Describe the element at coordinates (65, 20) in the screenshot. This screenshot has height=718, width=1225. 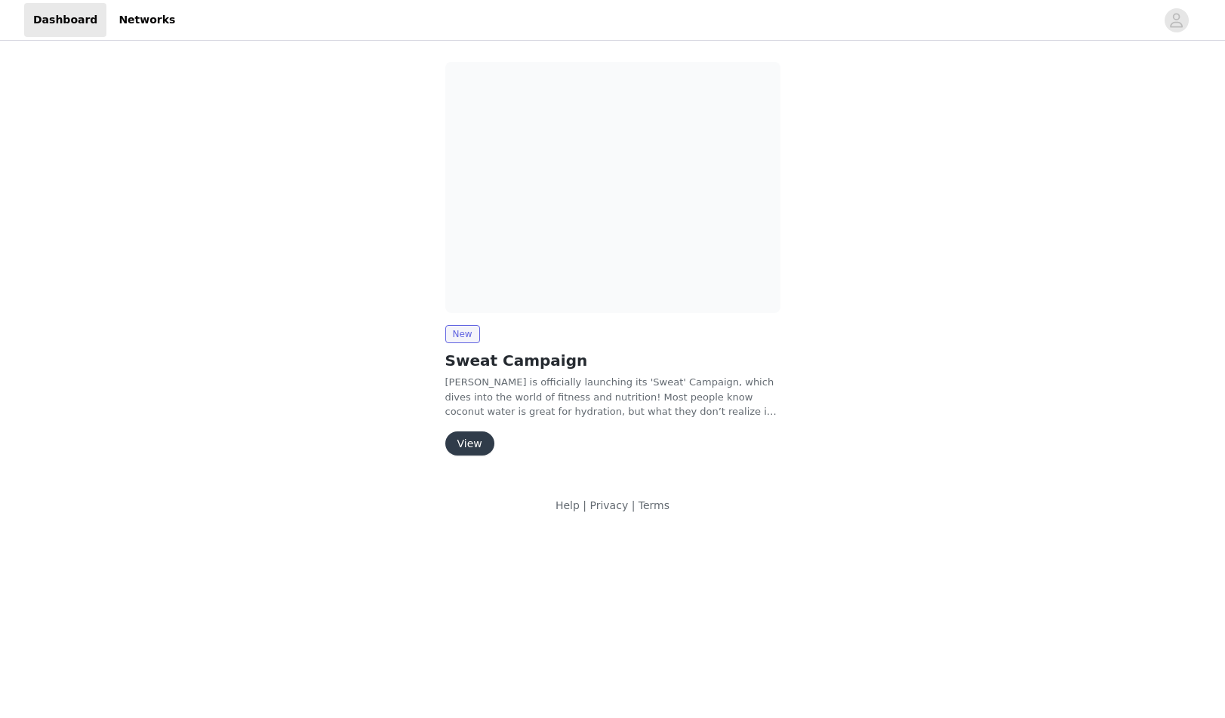
I see `a: Dashboard` at that location.